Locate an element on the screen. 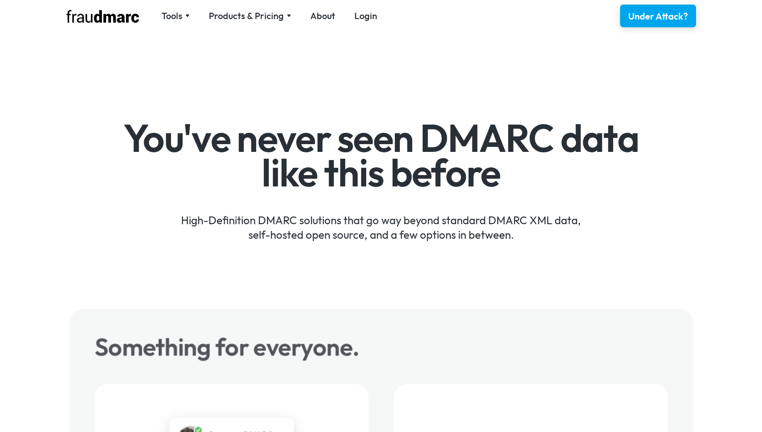  h1: You've never seen DMARC data like this before is located at coordinates (381, 155).